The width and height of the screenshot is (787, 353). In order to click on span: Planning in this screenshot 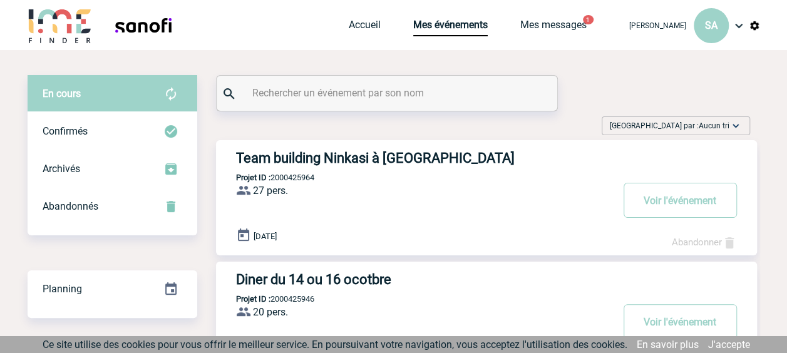, I will do `click(62, 289)`.